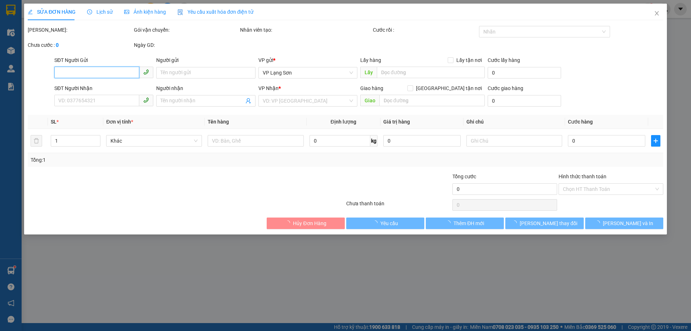  I want to click on div: SĐT Người Gửi, so click(104, 60).